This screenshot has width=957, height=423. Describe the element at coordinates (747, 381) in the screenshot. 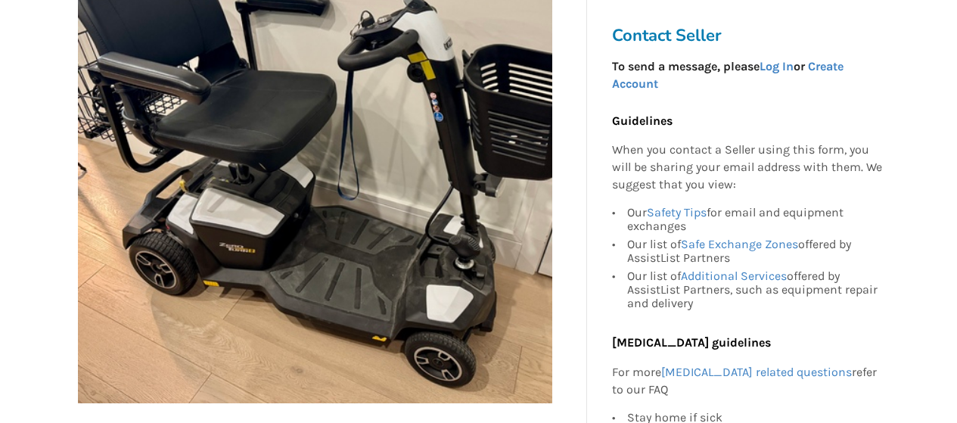

I see `p: For more refer to our FAQ` at that location.